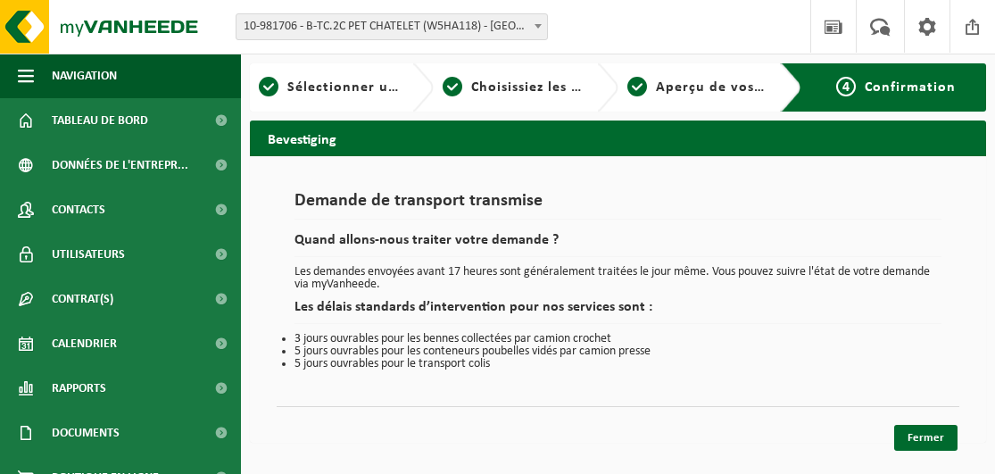  Describe the element at coordinates (512, 87) in the screenshot. I see `a: 2Choisissiez les flux de déchets et récipients` at that location.